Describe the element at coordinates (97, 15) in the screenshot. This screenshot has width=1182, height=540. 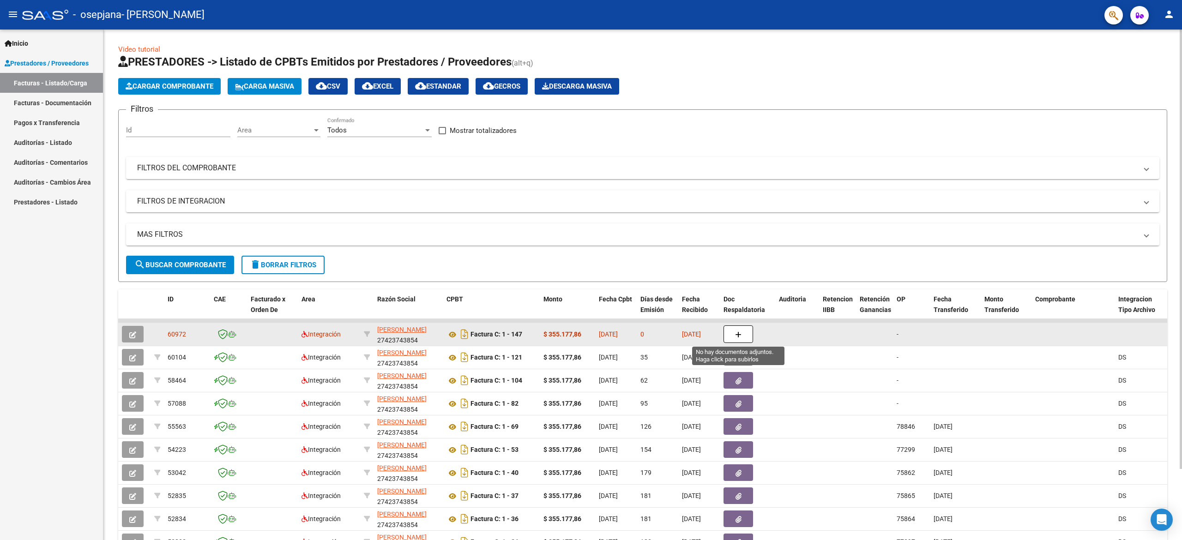
I see `span: - osepjana` at that location.